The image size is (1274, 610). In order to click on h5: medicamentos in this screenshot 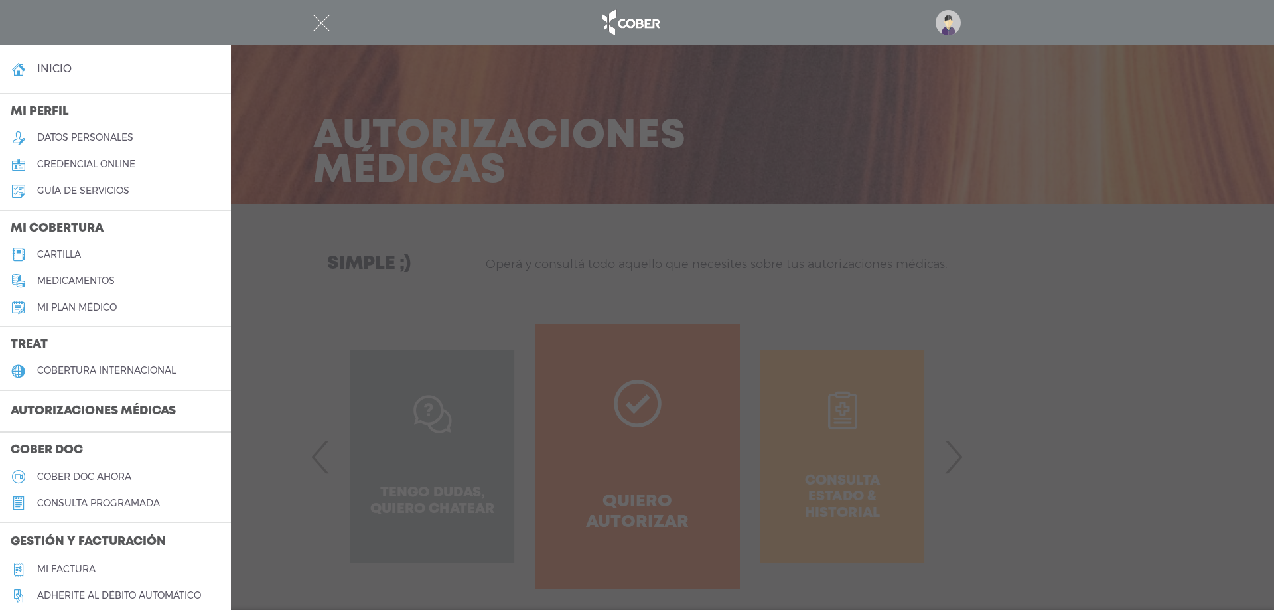, I will do `click(76, 281)`.